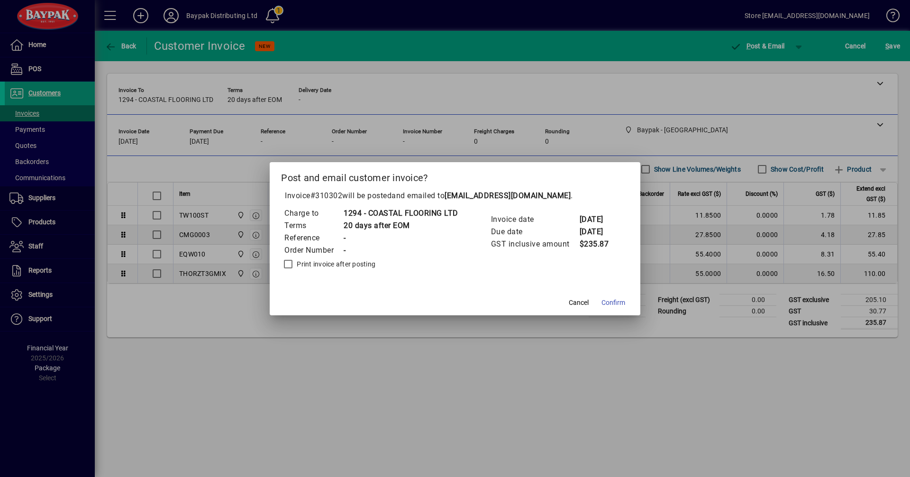 The width and height of the screenshot is (910, 477). I want to click on h2: Post and email customer invoice?, so click(455, 176).